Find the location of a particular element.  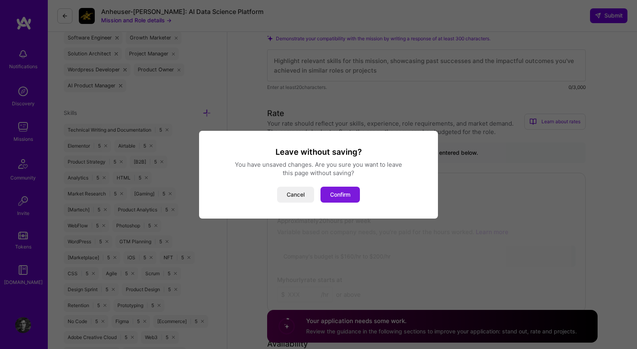

button: Cancel is located at coordinates (296, 194).